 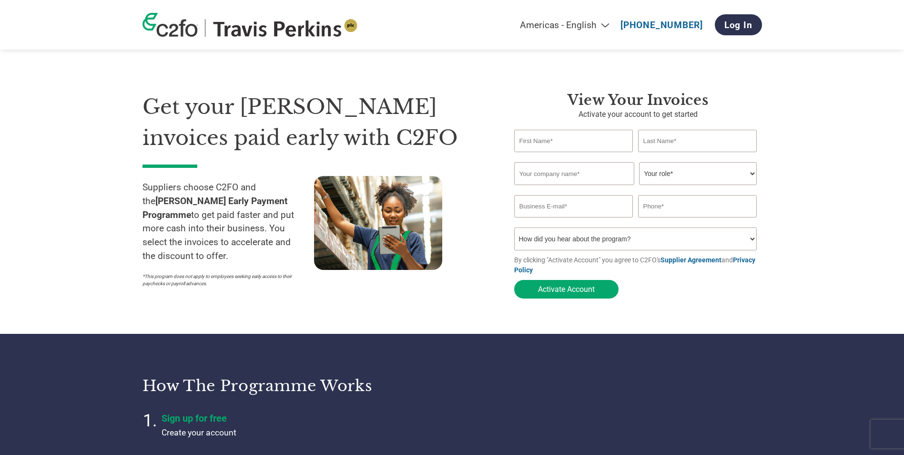 What do you see at coordinates (635, 264) in the screenshot?
I see `a: Privacy Policy` at bounding box center [635, 264].